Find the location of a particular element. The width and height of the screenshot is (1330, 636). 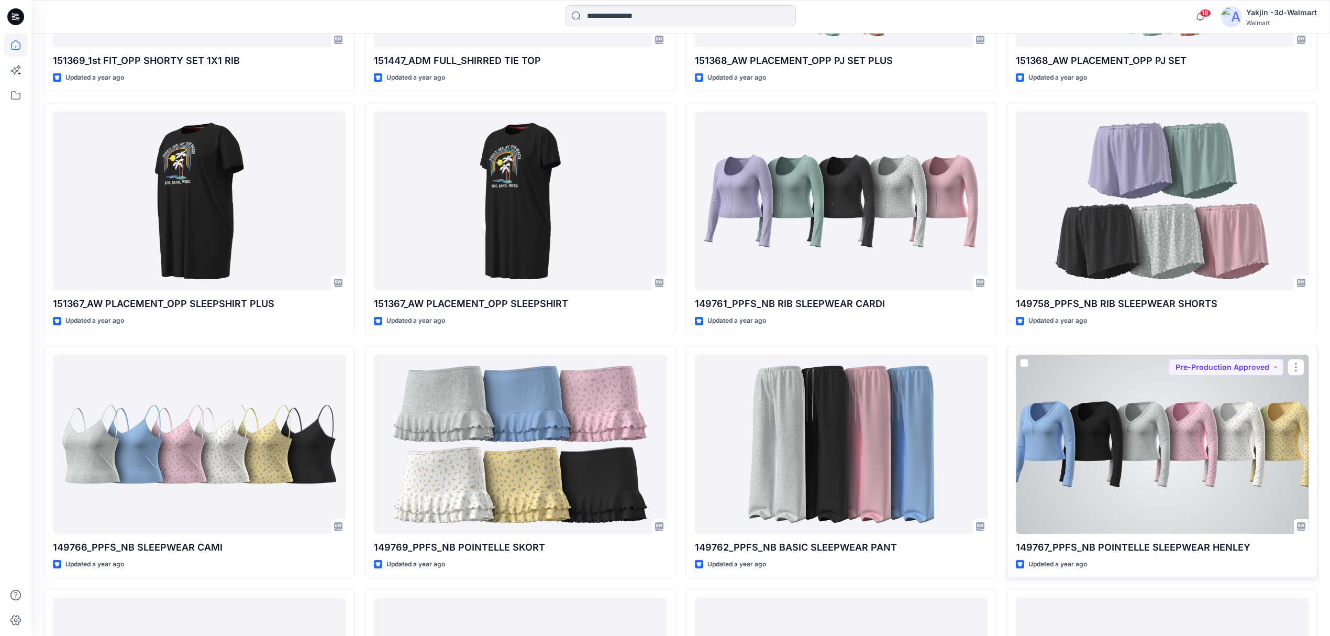

a: 149758_PPFS_NB RIB SLEEPWEAR SHORTS is located at coordinates (1162, 201).